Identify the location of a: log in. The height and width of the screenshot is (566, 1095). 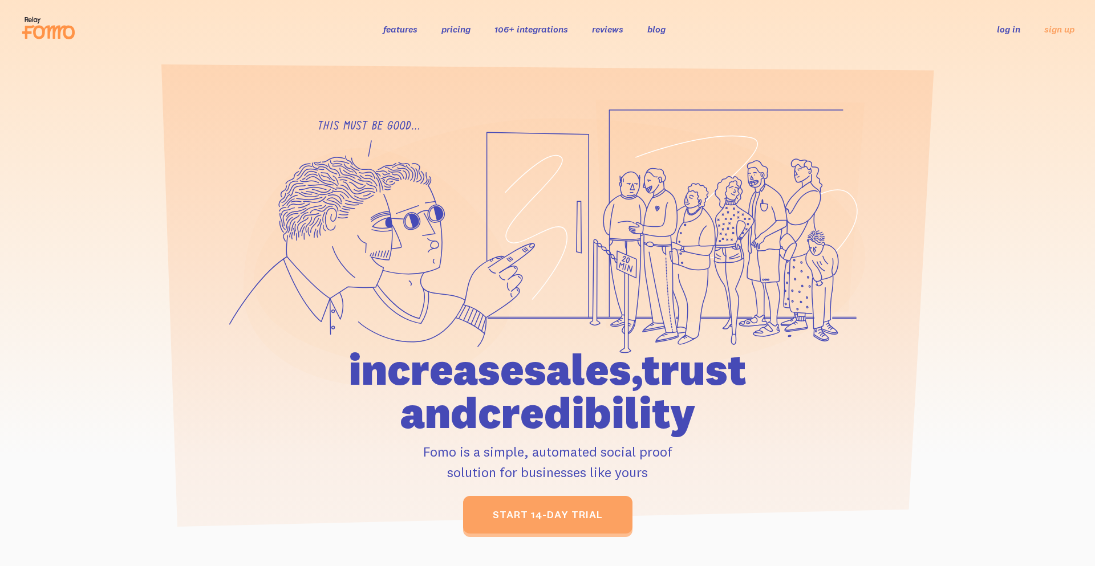
(1008, 29).